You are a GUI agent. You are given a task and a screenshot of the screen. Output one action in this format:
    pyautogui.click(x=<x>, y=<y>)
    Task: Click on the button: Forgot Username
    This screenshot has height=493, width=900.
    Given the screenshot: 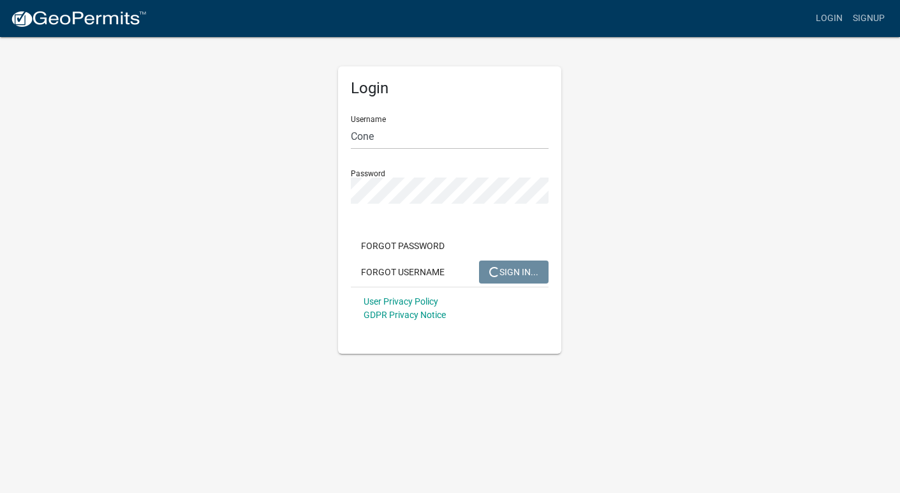 What is the action you would take?
    pyautogui.click(x=403, y=272)
    